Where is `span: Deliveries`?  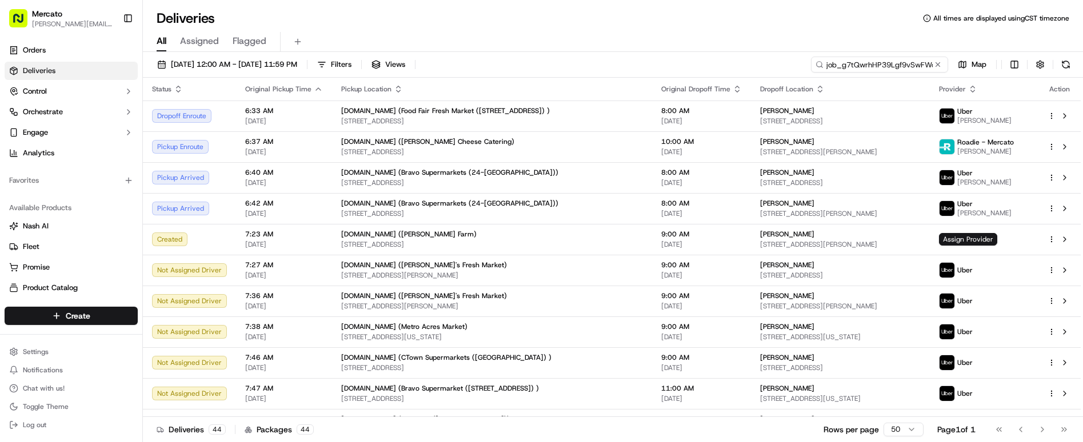 span: Deliveries is located at coordinates (39, 71).